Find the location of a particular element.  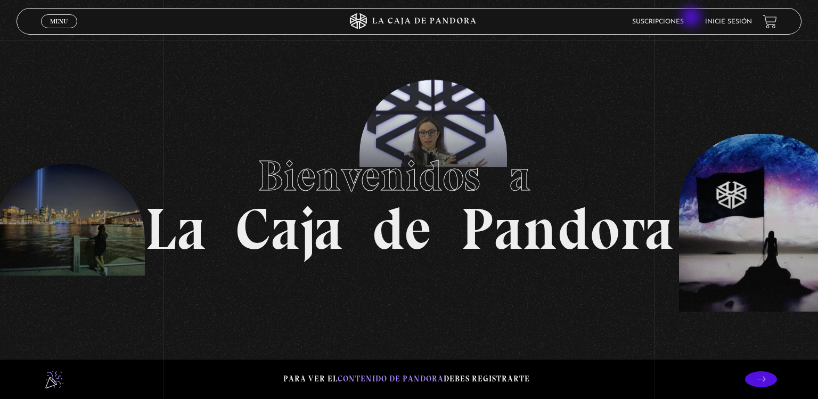

h1: La Caja de Pandora is located at coordinates (409, 200).